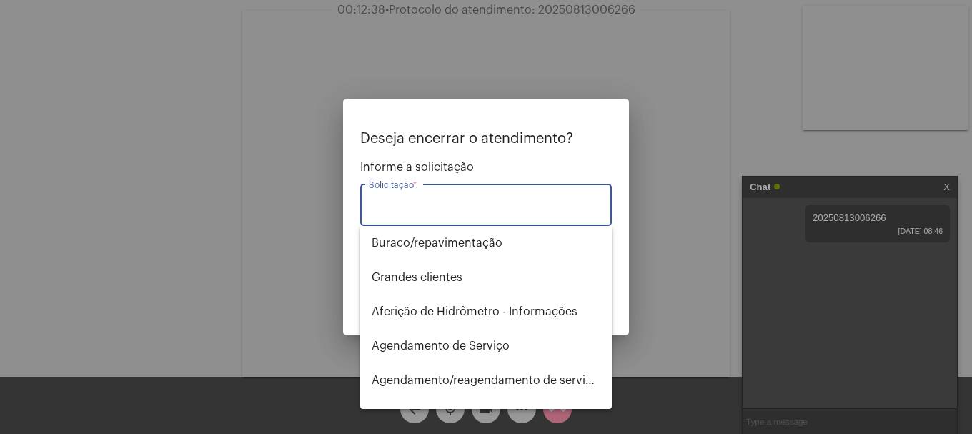 This screenshot has height=434, width=972. I want to click on span: ⁠Buraco/repavimentação, so click(486, 243).